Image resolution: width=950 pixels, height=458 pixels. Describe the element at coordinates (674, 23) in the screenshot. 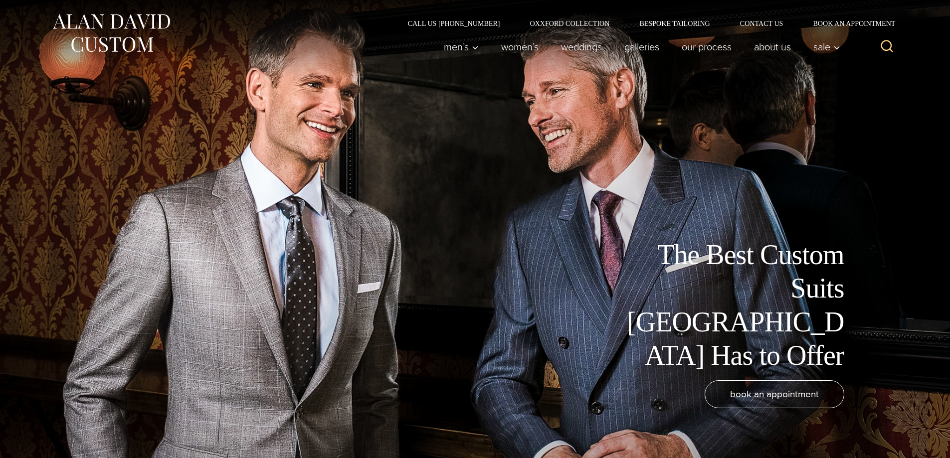

I see `a: Bespoke Tailoring` at that location.